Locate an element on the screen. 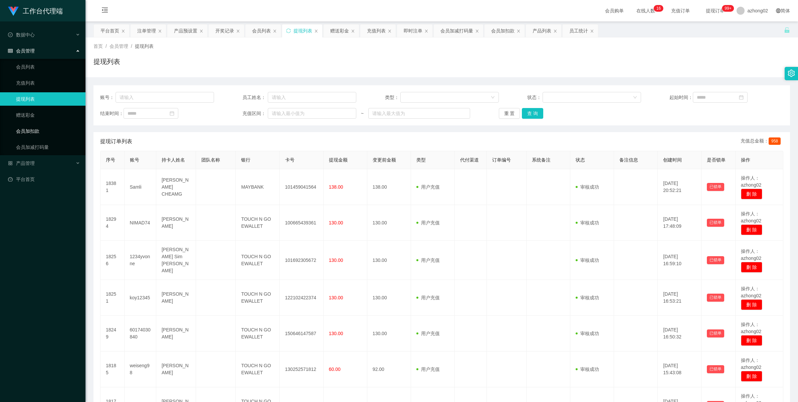  span: 创建时间 is located at coordinates (673, 160).